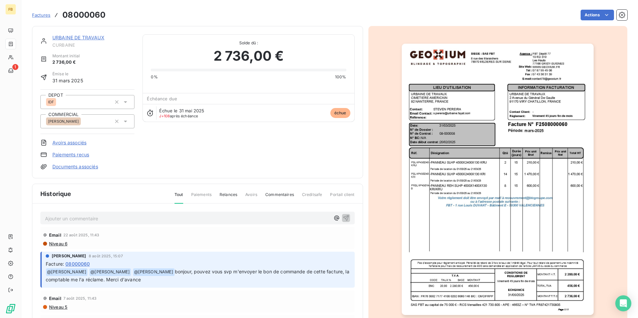 Image resolution: width=638 pixels, height=318 pixels. I want to click on a: Avoirs associés, so click(69, 143).